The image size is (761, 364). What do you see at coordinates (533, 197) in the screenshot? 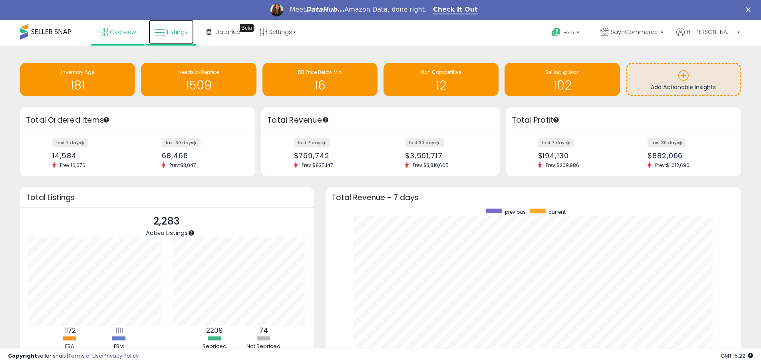
I see `h3: Total Revenue - 7 days` at bounding box center [533, 197].